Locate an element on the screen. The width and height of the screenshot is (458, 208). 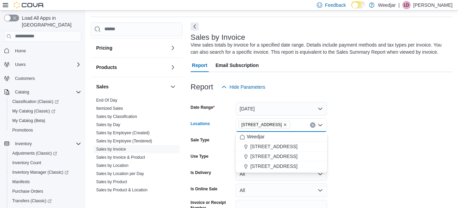
button: Next is located at coordinates (195, 27).